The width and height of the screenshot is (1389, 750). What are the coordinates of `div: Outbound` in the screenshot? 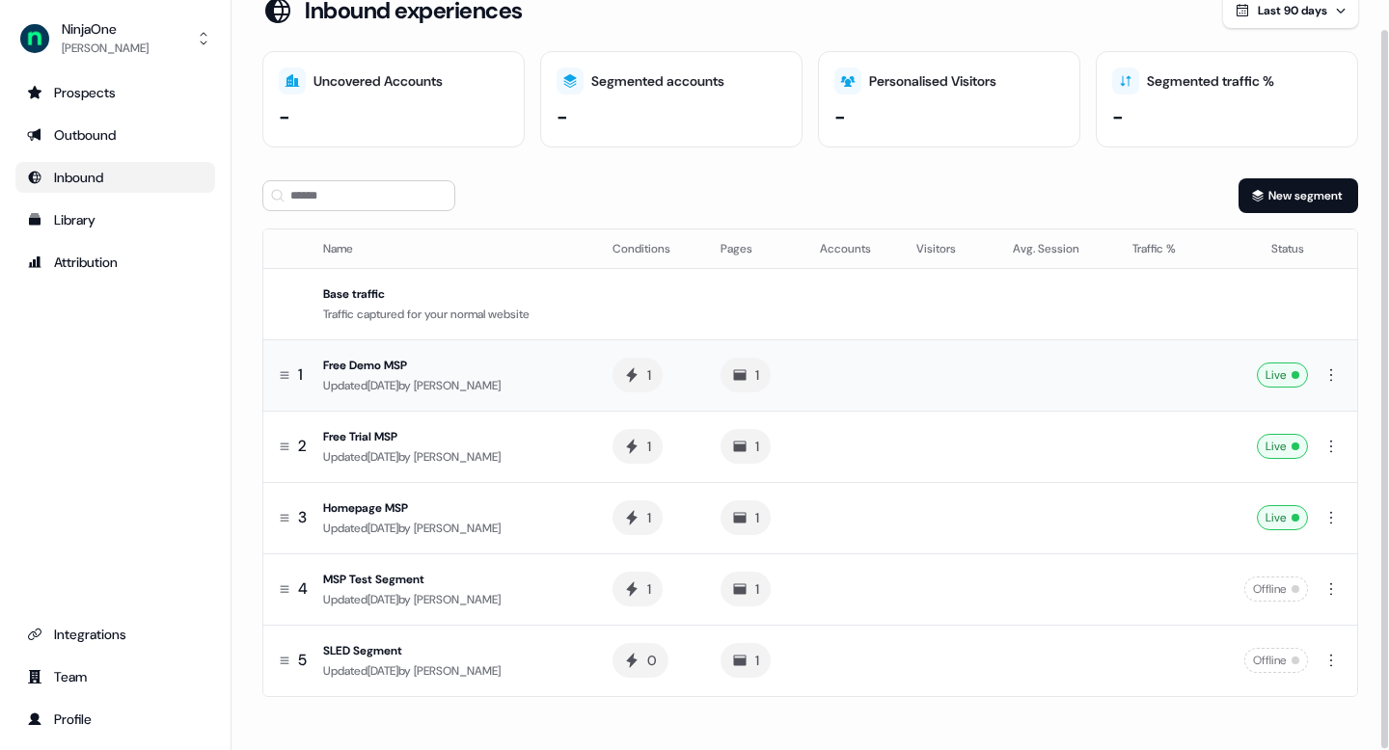 It's located at (115, 135).